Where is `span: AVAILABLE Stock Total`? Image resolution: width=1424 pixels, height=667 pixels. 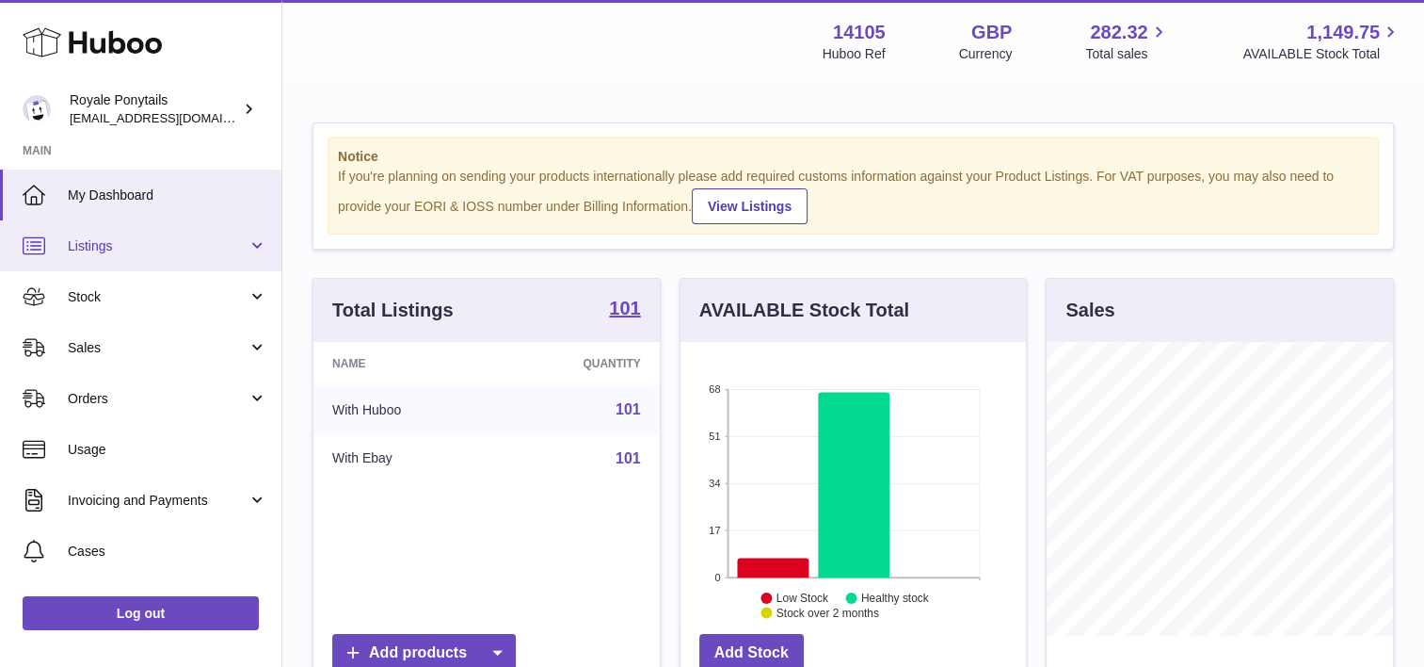 span: AVAILABLE Stock Total is located at coordinates (1322, 54).